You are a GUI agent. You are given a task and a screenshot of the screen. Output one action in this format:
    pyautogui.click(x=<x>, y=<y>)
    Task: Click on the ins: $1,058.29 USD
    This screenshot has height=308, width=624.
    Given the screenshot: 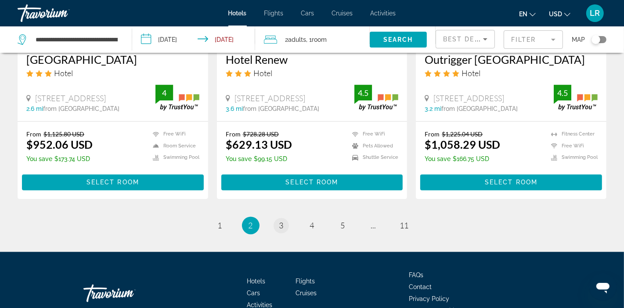 What is the action you would take?
    pyautogui.click(x=463, y=145)
    